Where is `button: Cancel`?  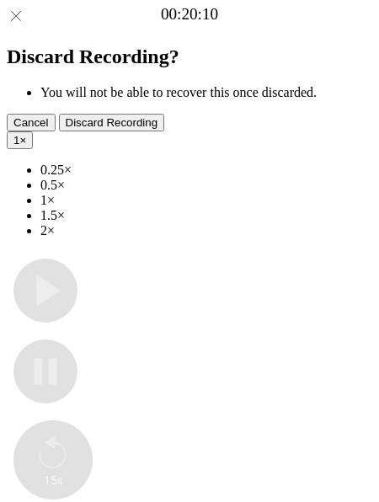 button: Cancel is located at coordinates (31, 122).